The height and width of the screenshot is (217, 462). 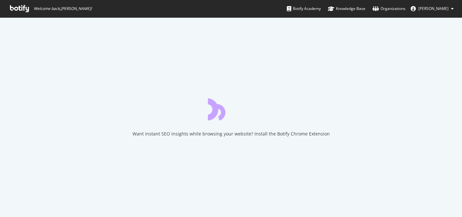 I want to click on div: Want instant SEO insights while browsing your website? Install the Botify Chrome Extension, so click(x=231, y=134).